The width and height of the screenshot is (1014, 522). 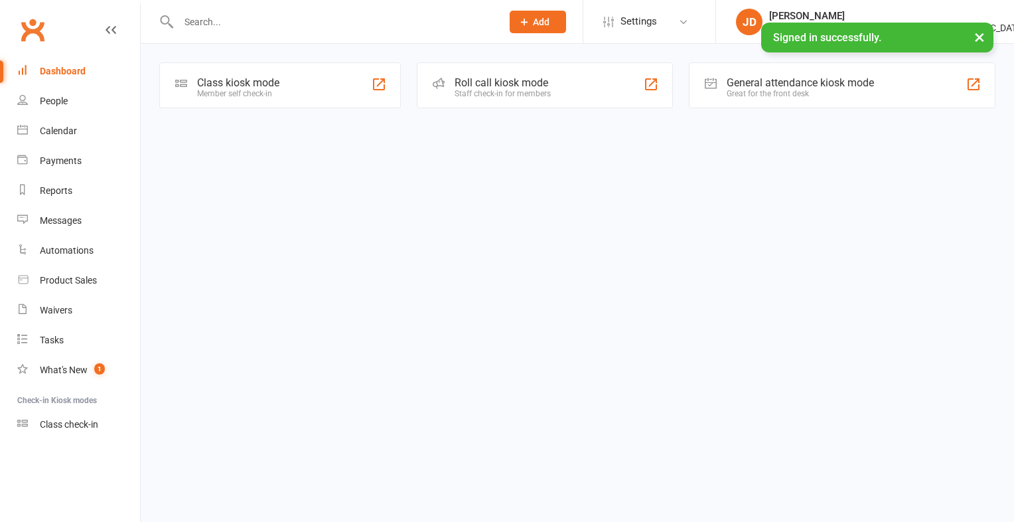 What do you see at coordinates (78, 250) in the screenshot?
I see `a: Automations` at bounding box center [78, 250].